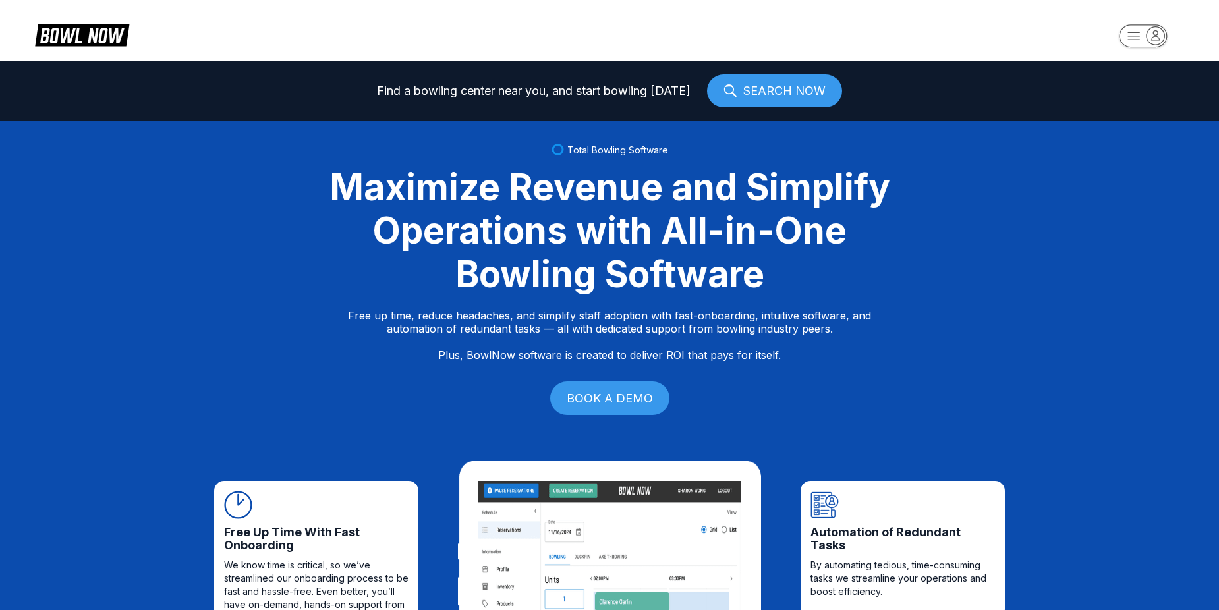  I want to click on span: Total Bowling Software, so click(618, 150).